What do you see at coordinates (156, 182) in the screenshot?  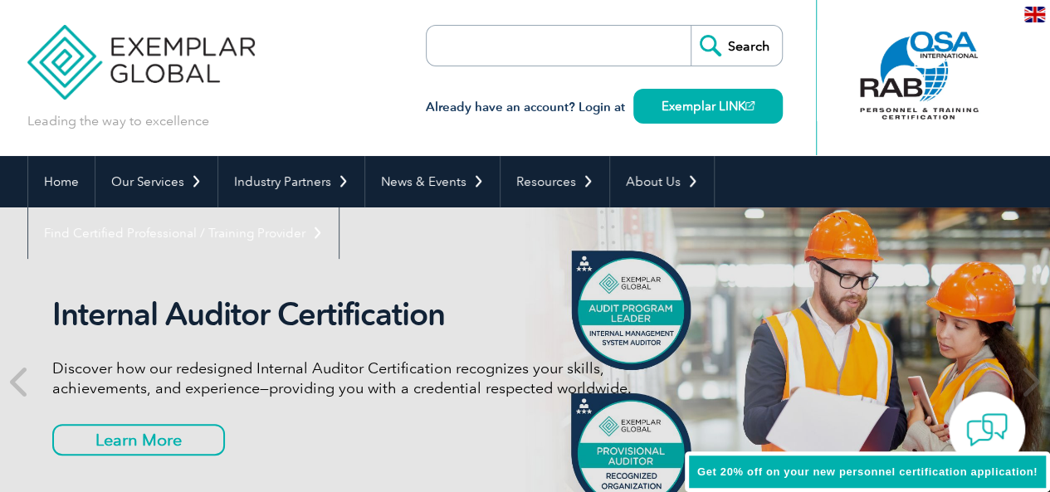 I see `a: Our Services` at bounding box center [156, 182].